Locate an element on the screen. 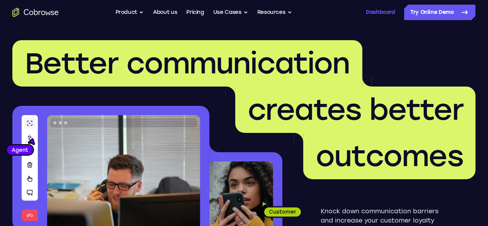  span: Better communication is located at coordinates (187, 63).